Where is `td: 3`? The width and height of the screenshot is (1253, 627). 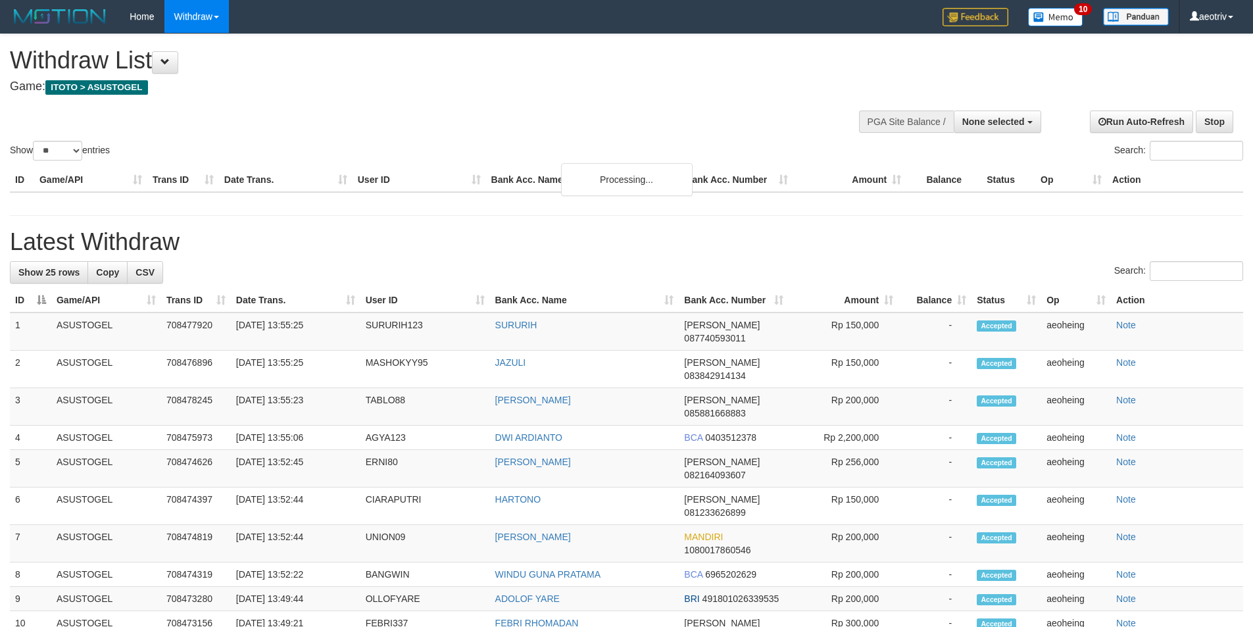
td: 3 is located at coordinates (30, 406).